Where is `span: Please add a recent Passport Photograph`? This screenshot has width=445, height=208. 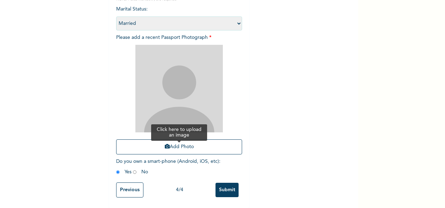
span: Please add a recent Passport Photograph is located at coordinates (179, 96).